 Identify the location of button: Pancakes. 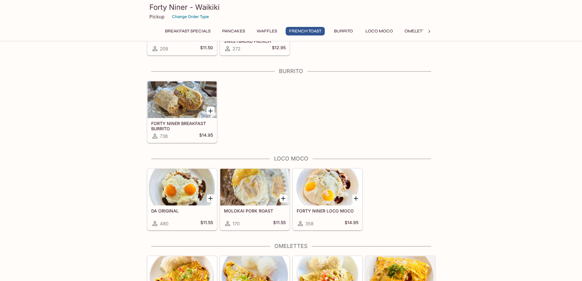
(233, 31).